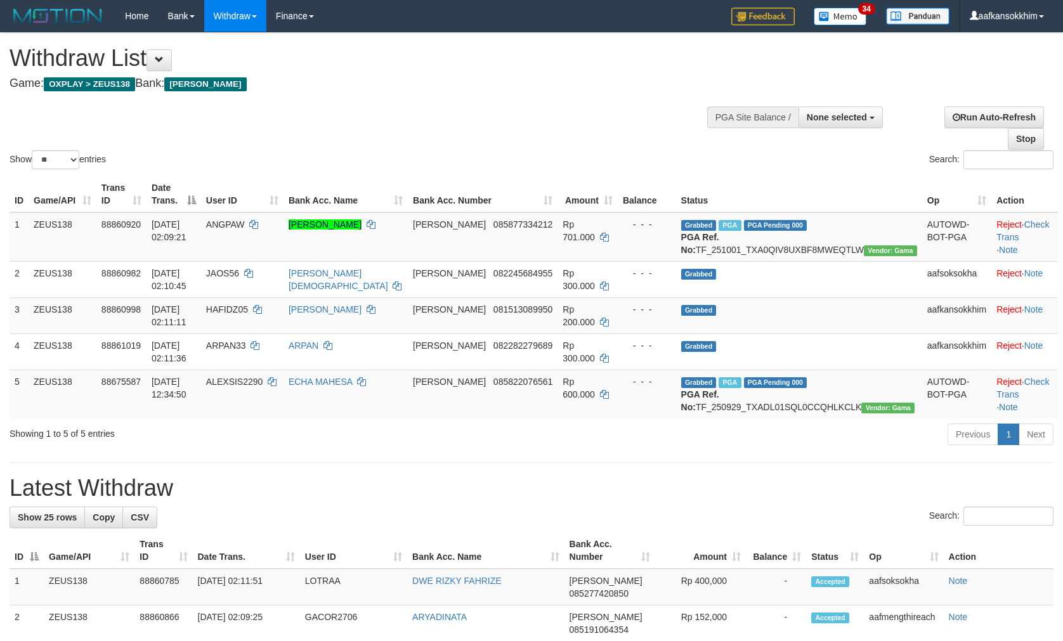  What do you see at coordinates (729, 225) in the screenshot?
I see `span: Marked by aafkaynarin` at bounding box center [729, 225].